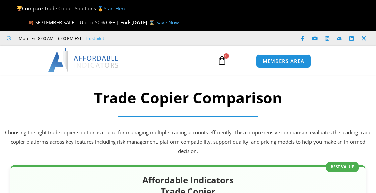 Image resolution: width=376 pixels, height=193 pixels. Describe the element at coordinates (188, 142) in the screenshot. I see `p: Choosing the right trade copier solution is crucial for managing multiple trading accounts effici...` at that location.